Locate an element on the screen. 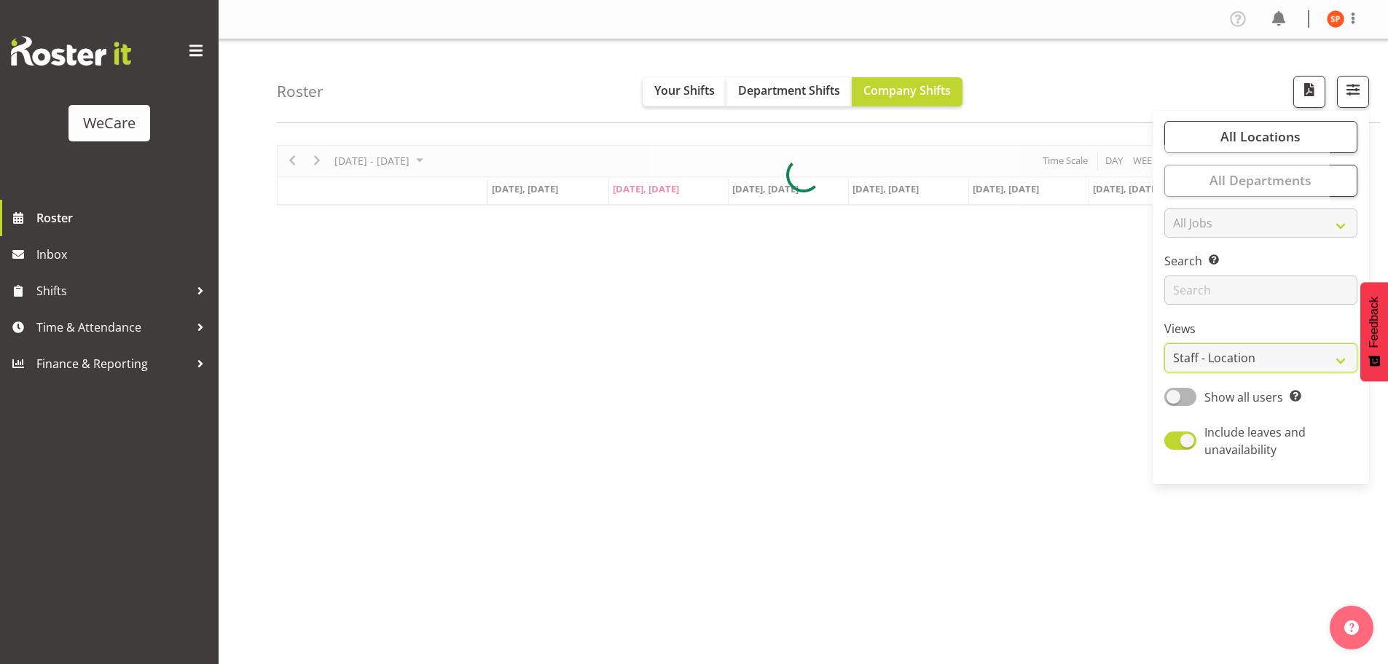 The height and width of the screenshot is (664, 1388). span: Finance & Reporting is located at coordinates (113, 364).